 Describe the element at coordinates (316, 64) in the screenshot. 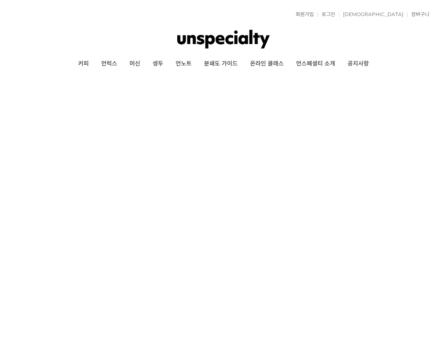

I see `a: 언스페셜티 소개` at that location.